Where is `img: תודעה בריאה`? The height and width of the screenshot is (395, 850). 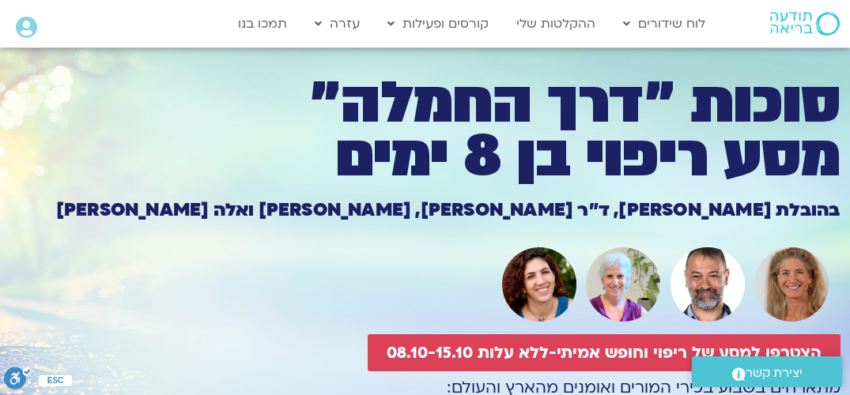 img: תודעה בריאה is located at coordinates (805, 24).